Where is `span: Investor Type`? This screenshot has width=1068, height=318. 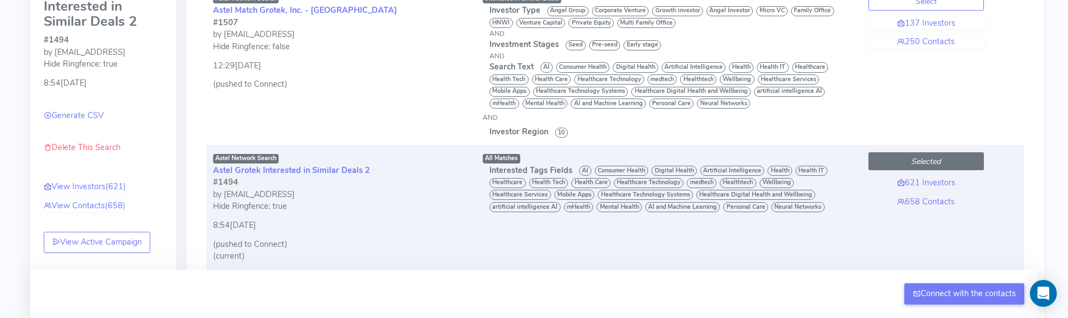 span: Investor Type is located at coordinates (515, 10).